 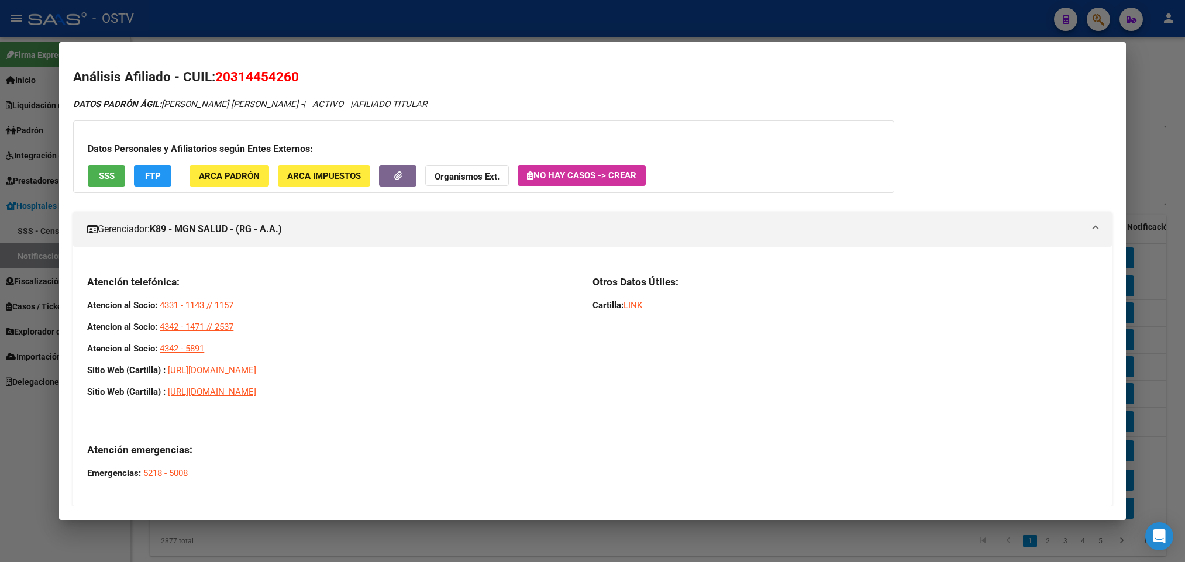 What do you see at coordinates (114, 473) in the screenshot?
I see `strong: Emergencias:` at bounding box center [114, 473].